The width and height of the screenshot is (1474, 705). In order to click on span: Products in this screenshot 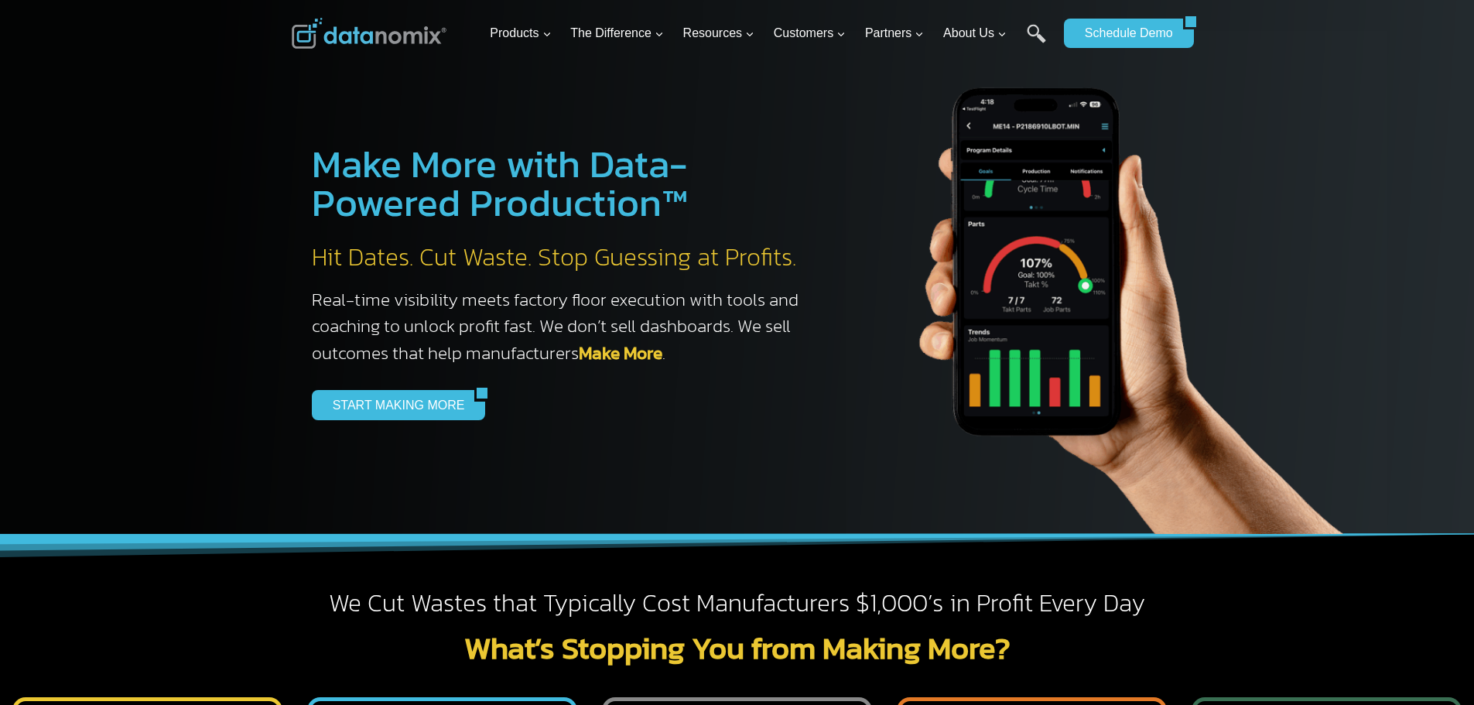, I will do `click(520, 33)`.